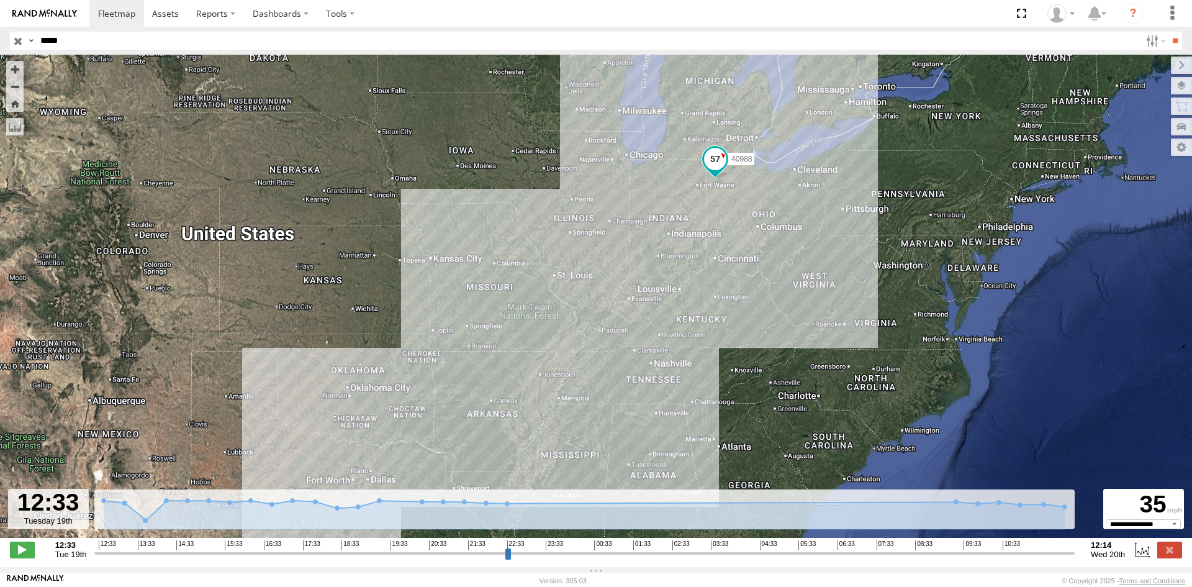 The image size is (1192, 587). I want to click on span: 13:33, so click(147, 545).